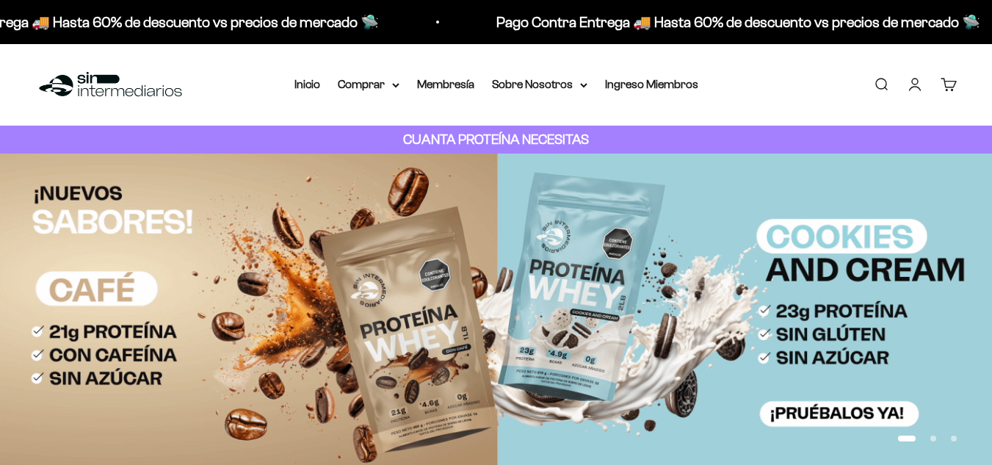  I want to click on a: Membresía, so click(446, 84).